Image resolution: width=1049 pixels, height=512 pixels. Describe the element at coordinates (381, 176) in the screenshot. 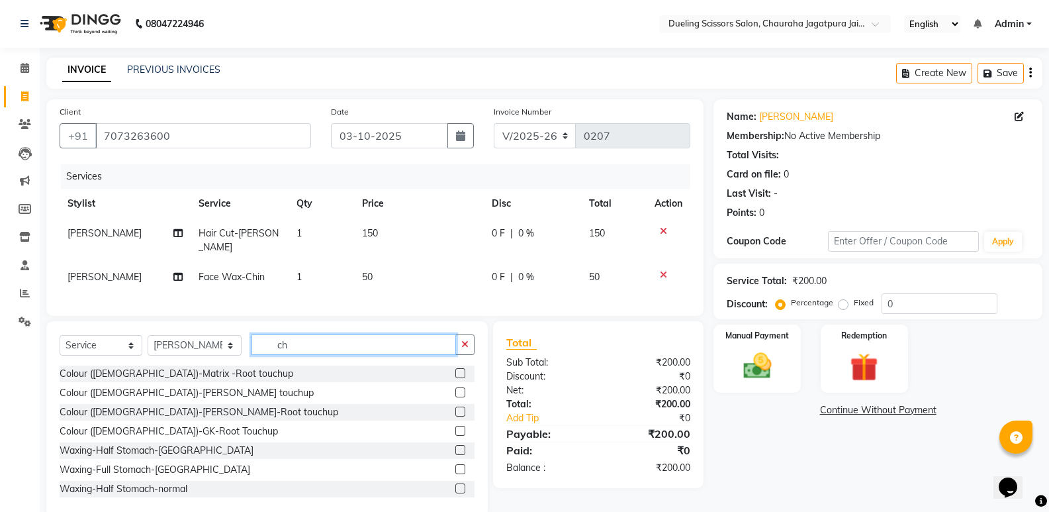

I see `div: Services` at that location.